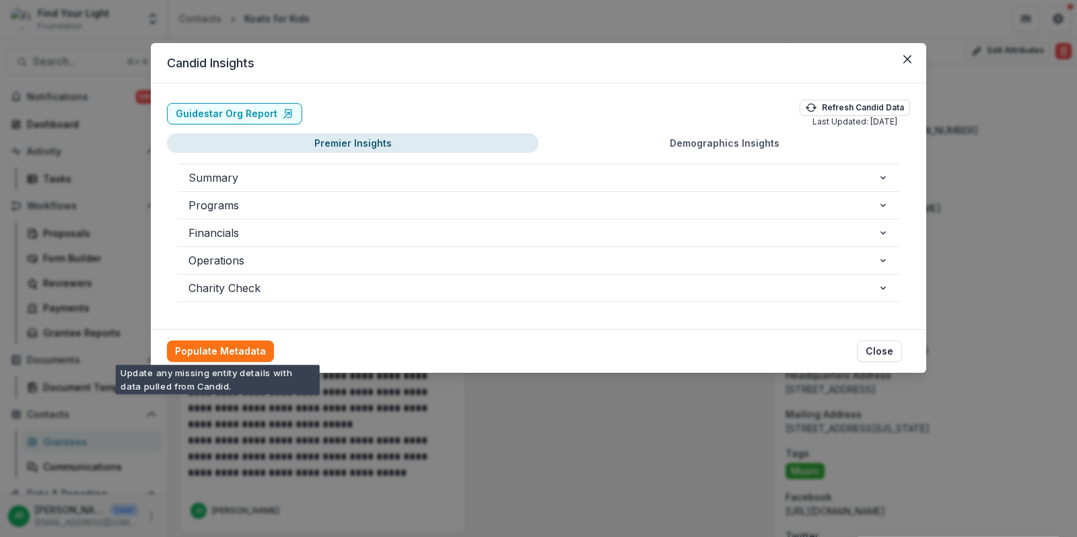  Describe the element at coordinates (724, 143) in the screenshot. I see `button: Demographics Insights` at that location.